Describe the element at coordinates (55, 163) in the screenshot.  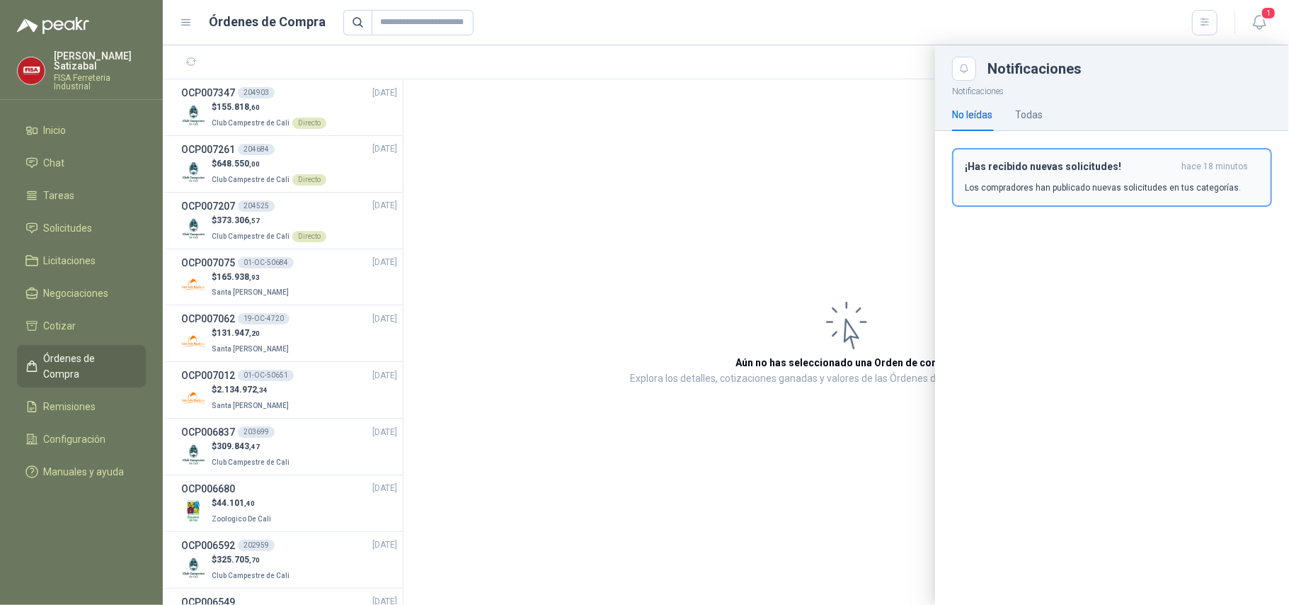
I see `span: Chat` at that location.